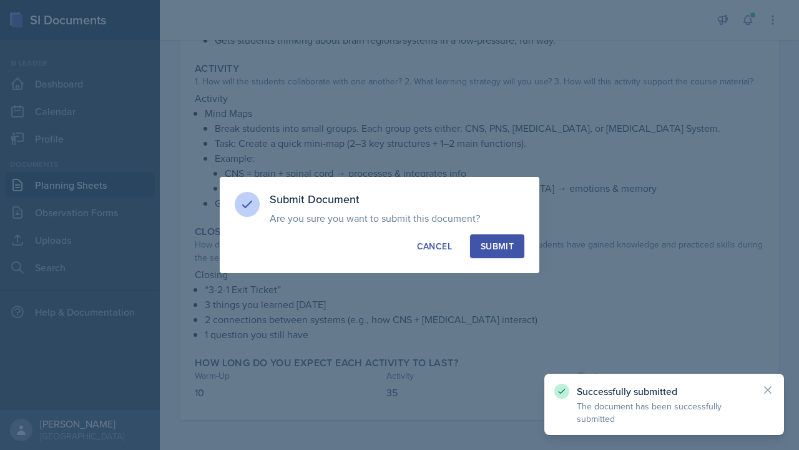 The height and width of the screenshot is (450, 799). Describe the element at coordinates (397, 218) in the screenshot. I see `p: Are you sure you want to submit this document?` at that location.